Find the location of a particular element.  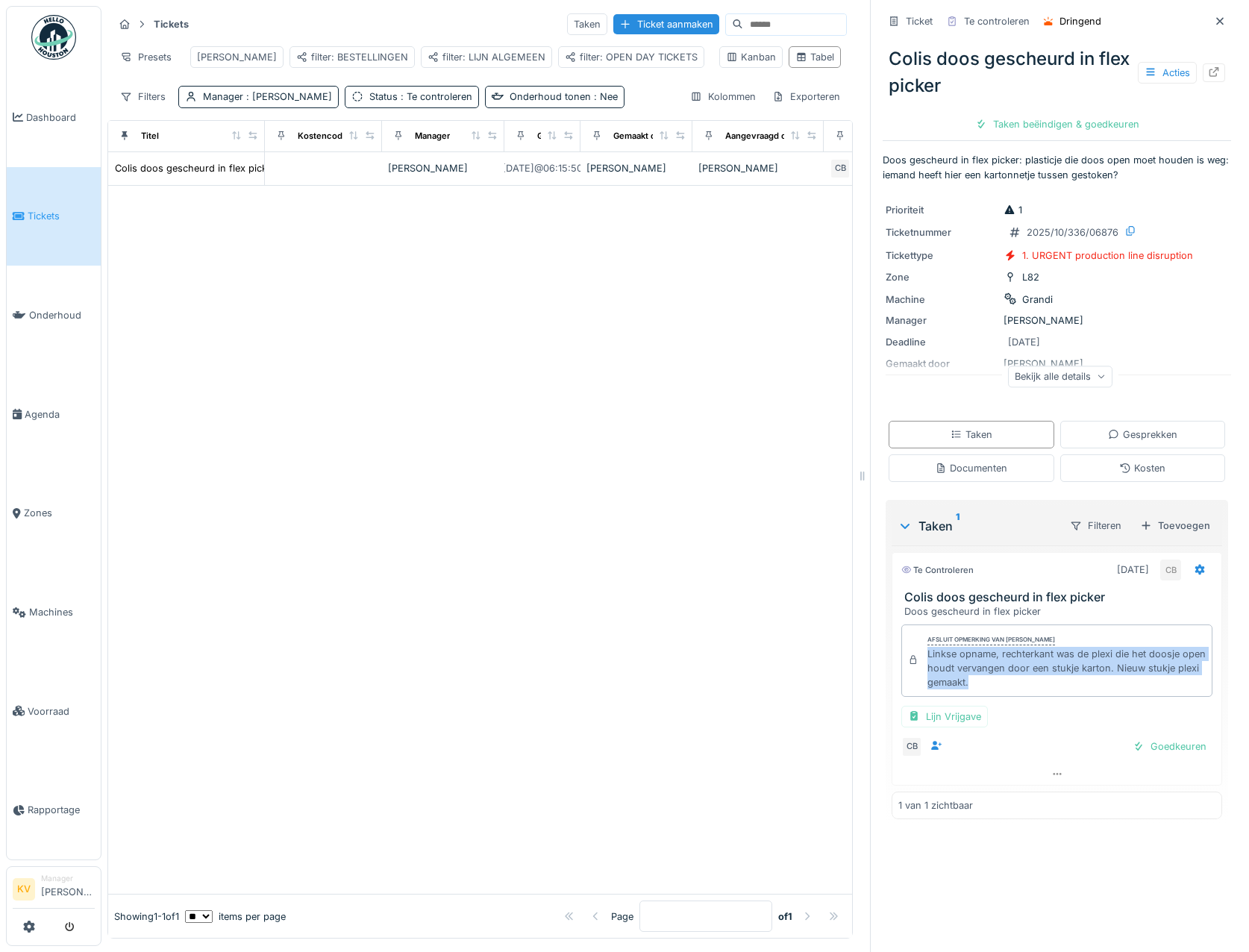

div: Page is located at coordinates (622, 916).